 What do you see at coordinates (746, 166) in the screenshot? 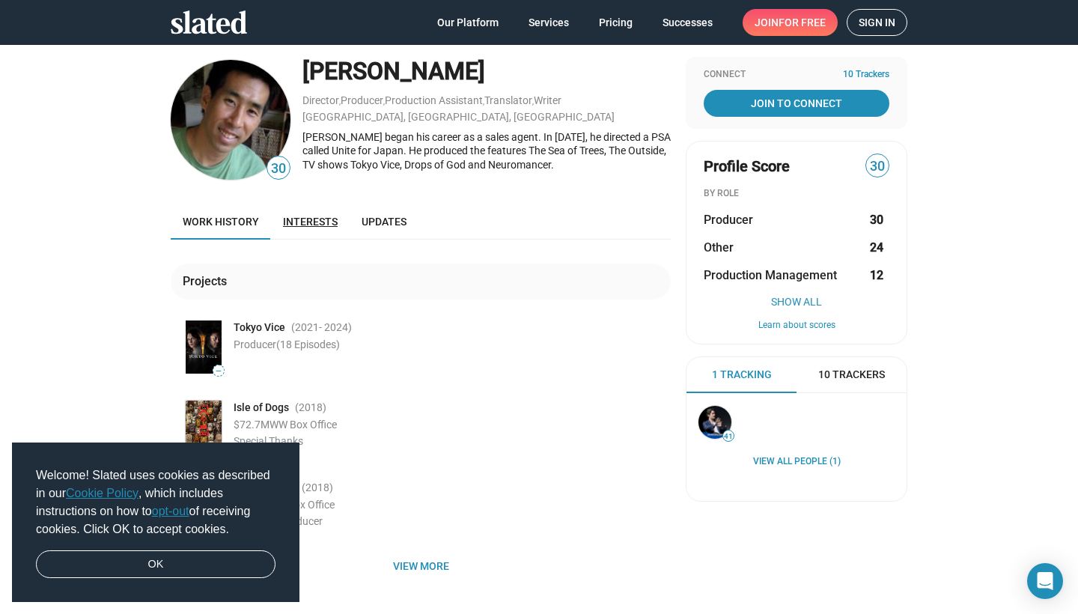
I see `span: Profile Score` at bounding box center [746, 166].